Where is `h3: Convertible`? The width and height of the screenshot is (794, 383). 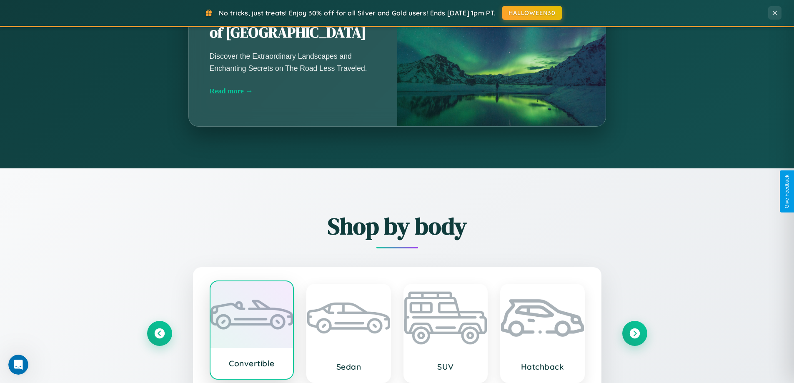
h3: Convertible is located at coordinates (252, 363).